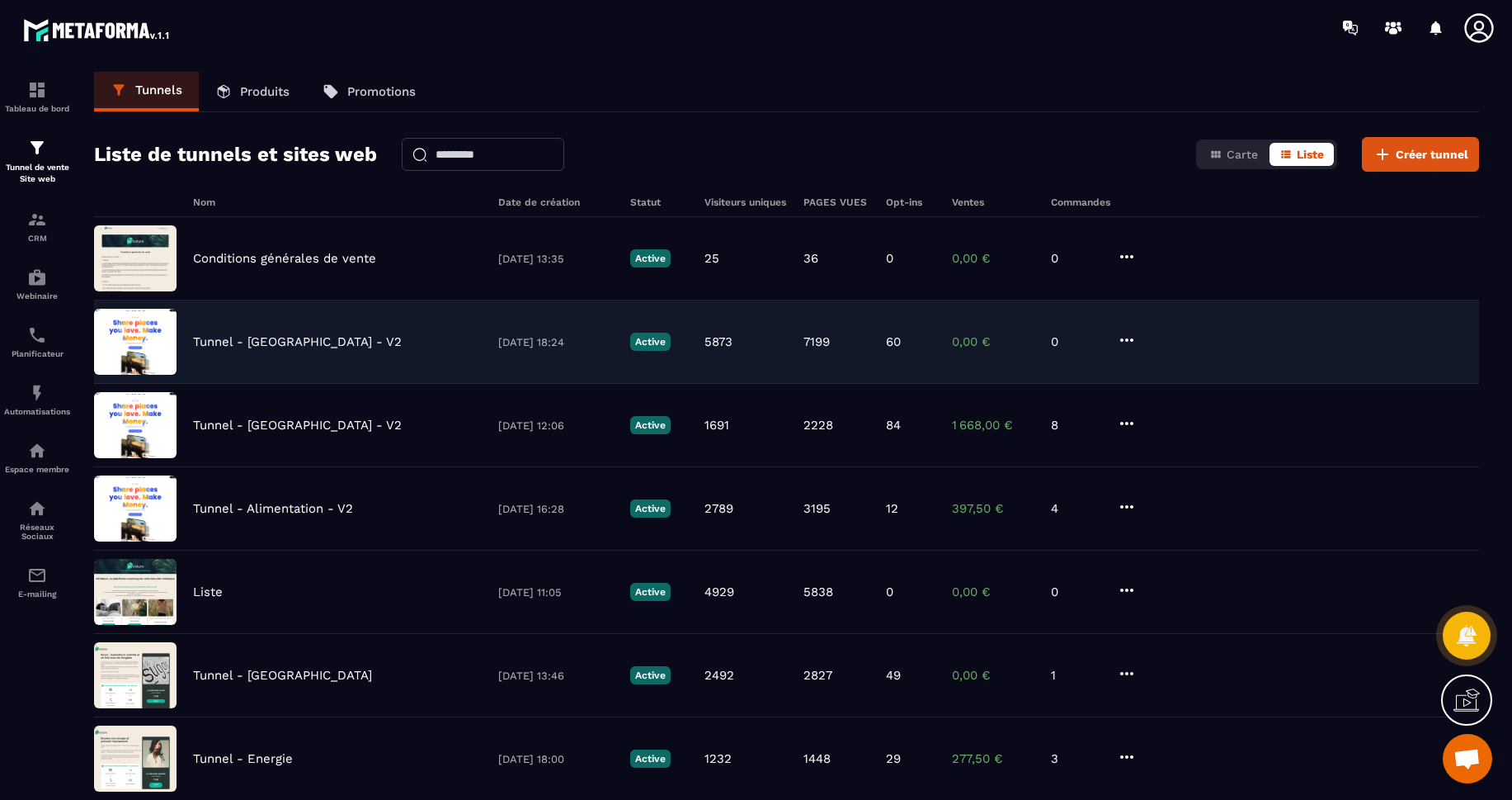 The width and height of the screenshot is (1512, 800). What do you see at coordinates (894, 675) in the screenshot?
I see `p: 49` at bounding box center [894, 675].